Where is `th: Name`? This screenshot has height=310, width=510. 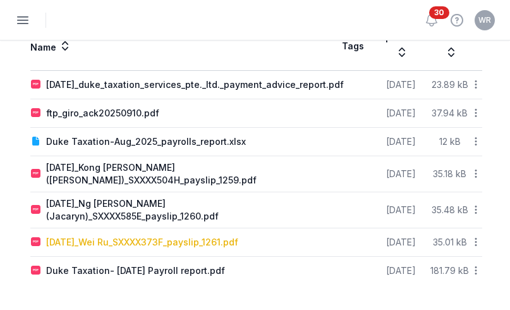 th: Name is located at coordinates (182, 46).